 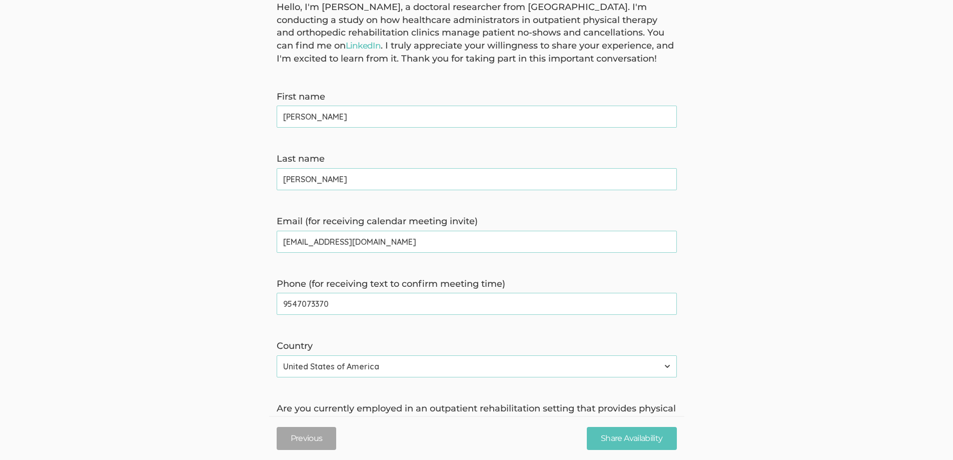 I want to click on a: LinkedIn, so click(x=363, y=46).